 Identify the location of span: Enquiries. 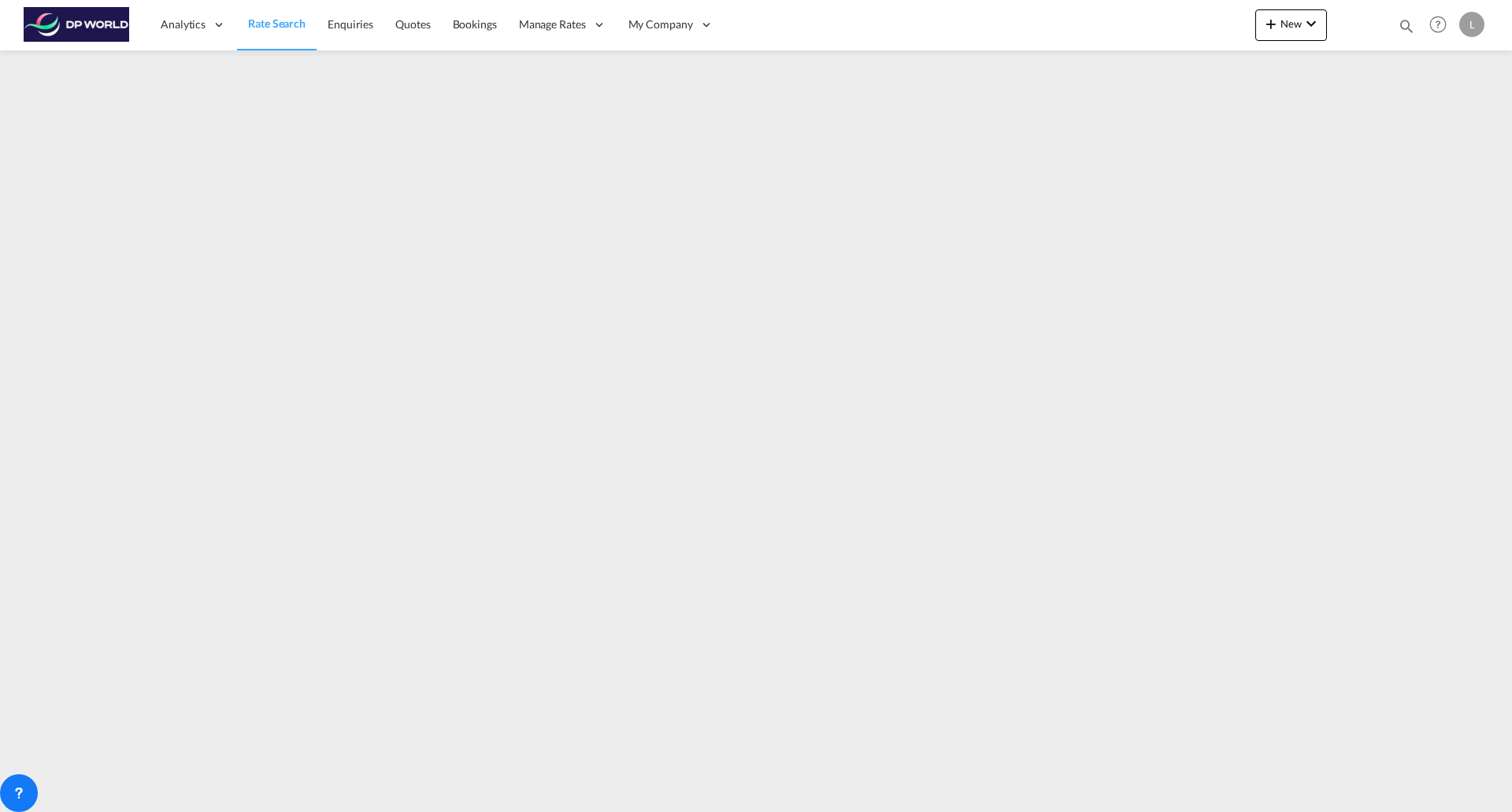
(350, 24).